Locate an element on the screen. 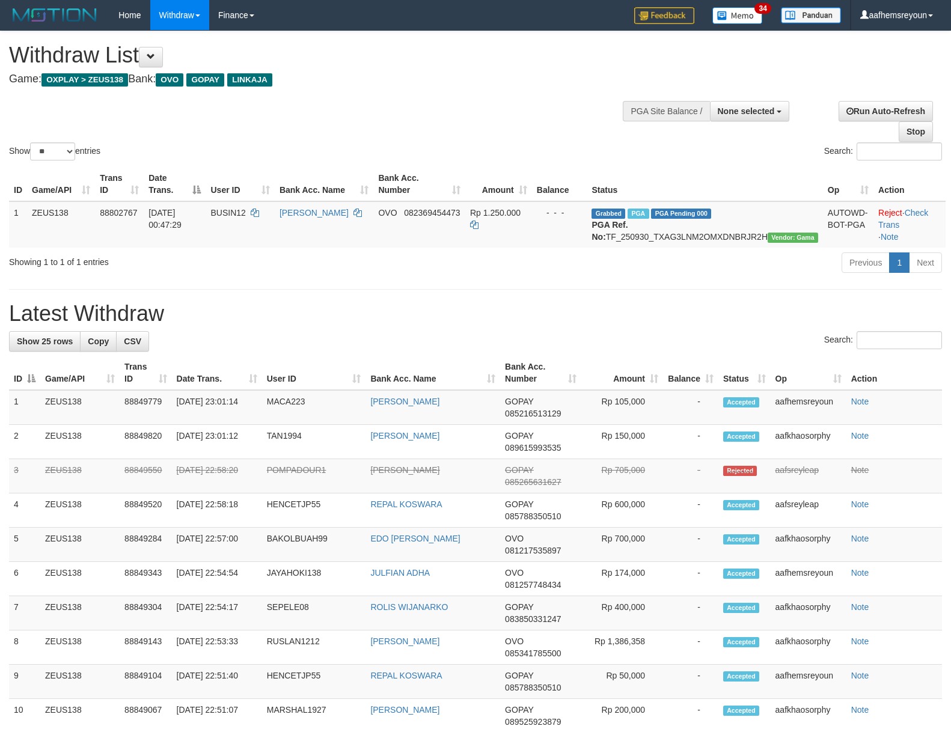 Image resolution: width=951 pixels, height=729 pixels. th: ID: activate to sort column descending is located at coordinates (25, 373).